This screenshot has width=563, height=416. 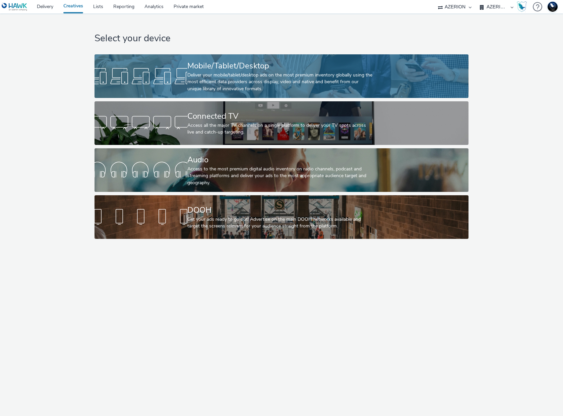 I want to click on div: Mobile/Tablet/Desktop, so click(x=280, y=66).